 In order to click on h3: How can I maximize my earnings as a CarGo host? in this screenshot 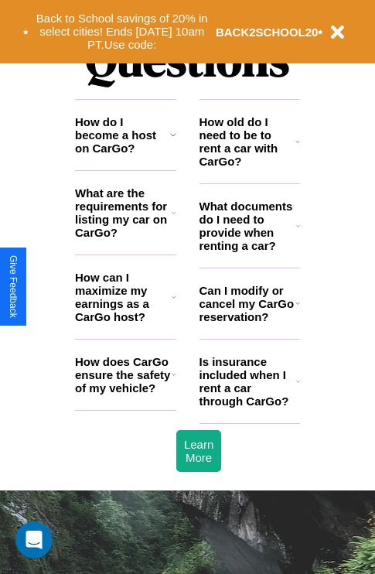, I will do `click(123, 297)`.